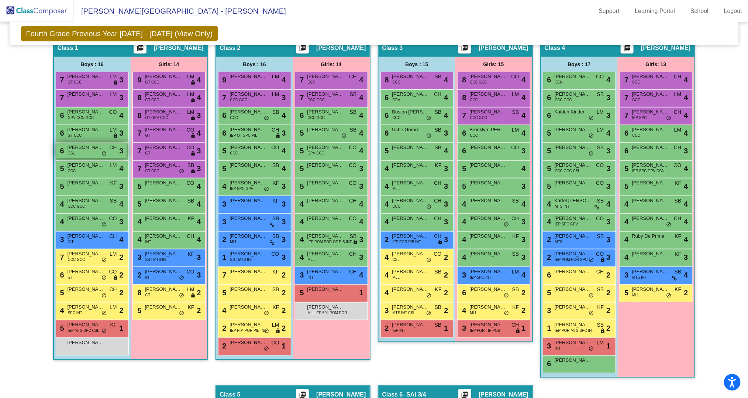 The width and height of the screenshot is (748, 398). Describe the element at coordinates (568, 171) in the screenshot. I see `span: CCC GCC CSL` at that location.